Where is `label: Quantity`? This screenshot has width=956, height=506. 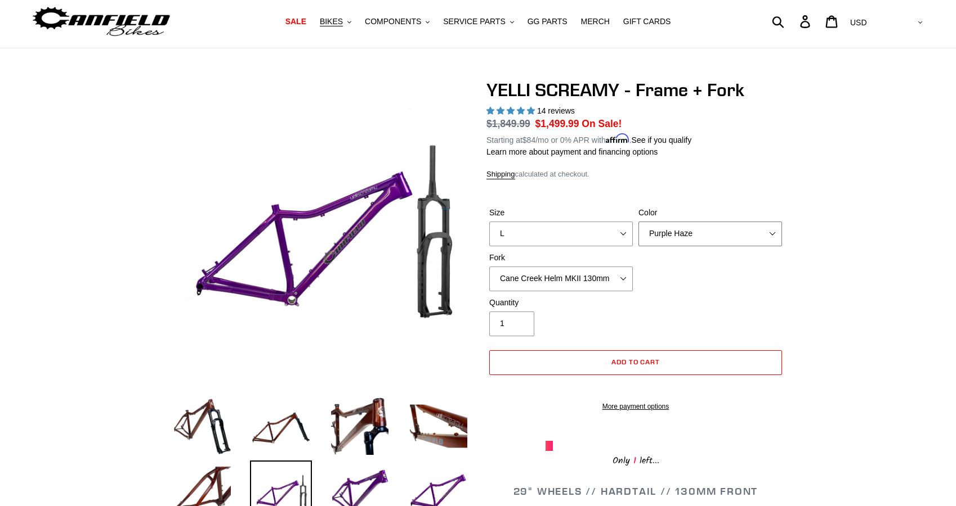
label: Quantity is located at coordinates (560, 303).